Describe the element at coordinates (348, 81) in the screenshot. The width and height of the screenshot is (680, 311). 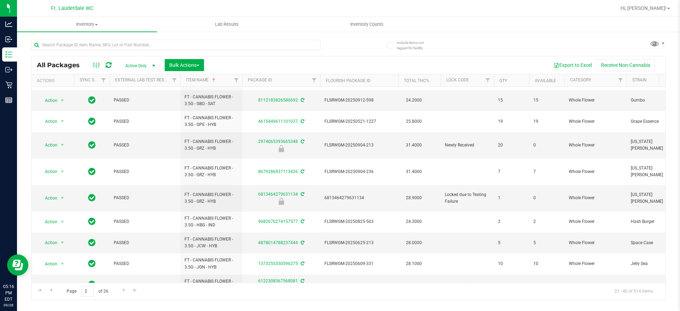
I see `a: Flourish Package ID` at that location.